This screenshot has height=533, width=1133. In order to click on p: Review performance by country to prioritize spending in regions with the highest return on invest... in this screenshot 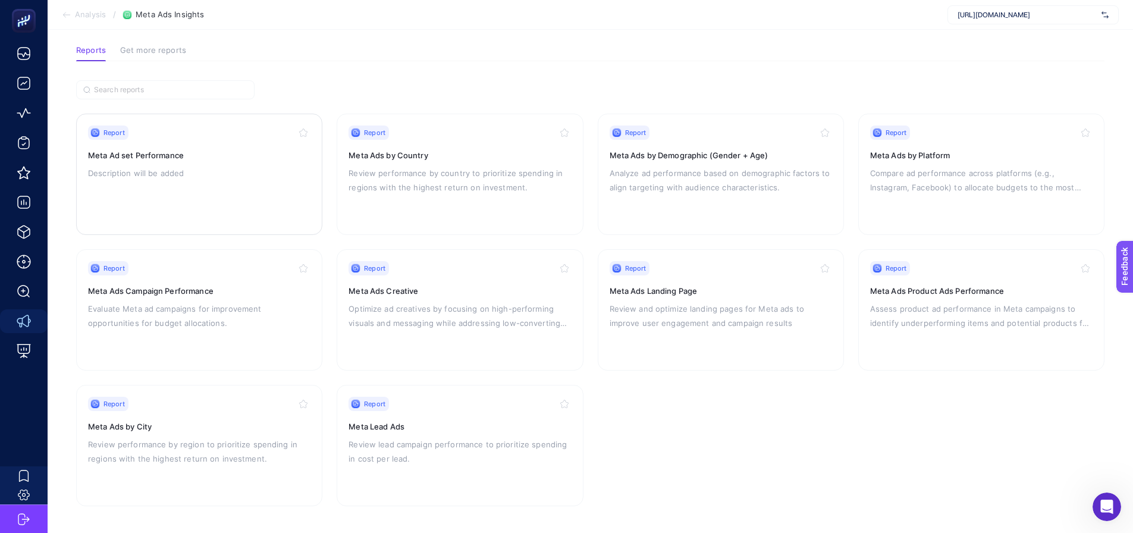, I will do `click(460, 180)`.